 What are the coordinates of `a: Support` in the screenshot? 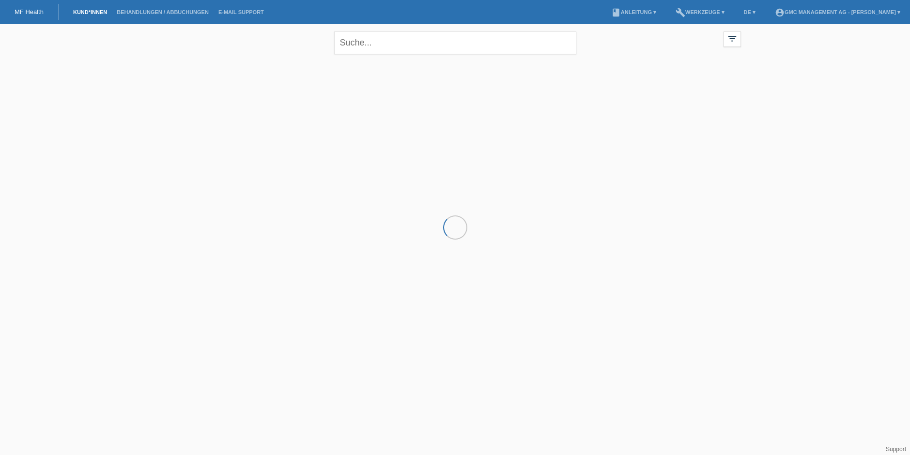 It's located at (896, 449).